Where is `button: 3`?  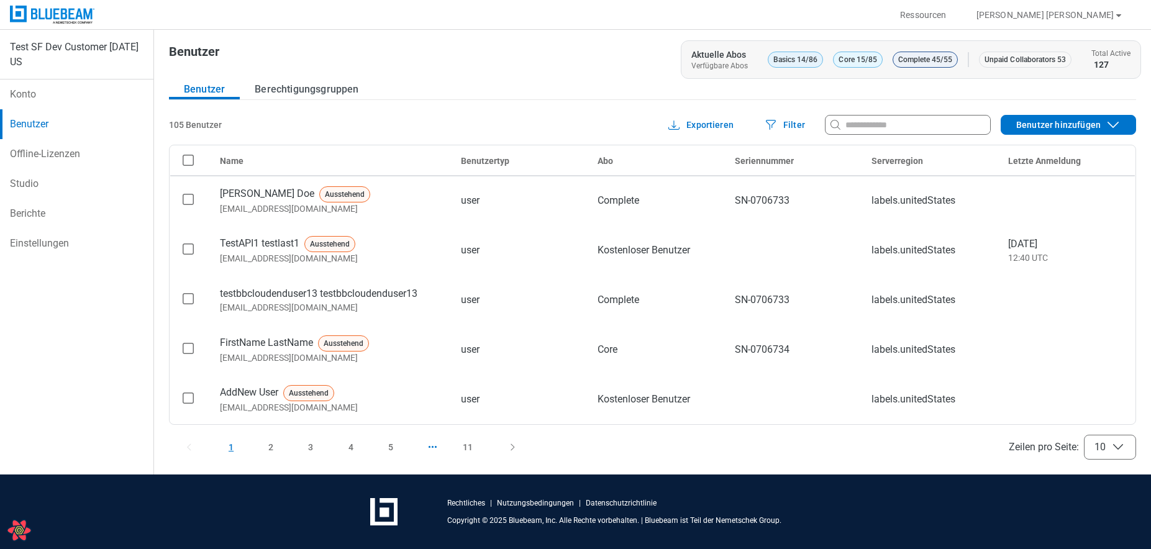
button: 3 is located at coordinates (311, 447).